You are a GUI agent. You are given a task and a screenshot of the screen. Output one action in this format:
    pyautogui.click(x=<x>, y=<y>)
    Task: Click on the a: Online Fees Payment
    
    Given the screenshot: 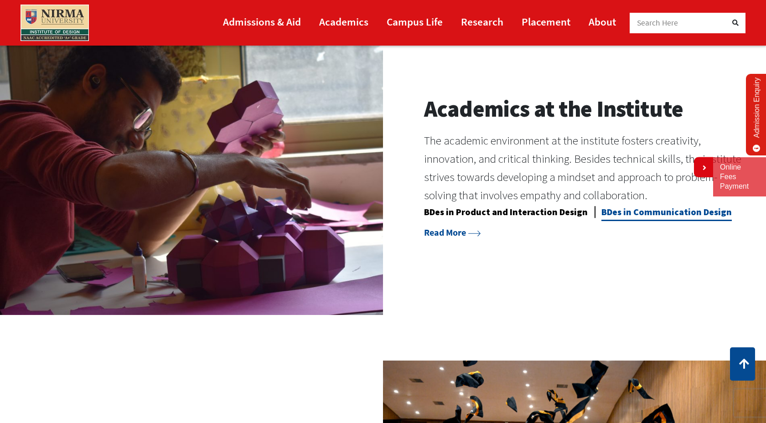 What is the action you would take?
    pyautogui.click(x=739, y=177)
    